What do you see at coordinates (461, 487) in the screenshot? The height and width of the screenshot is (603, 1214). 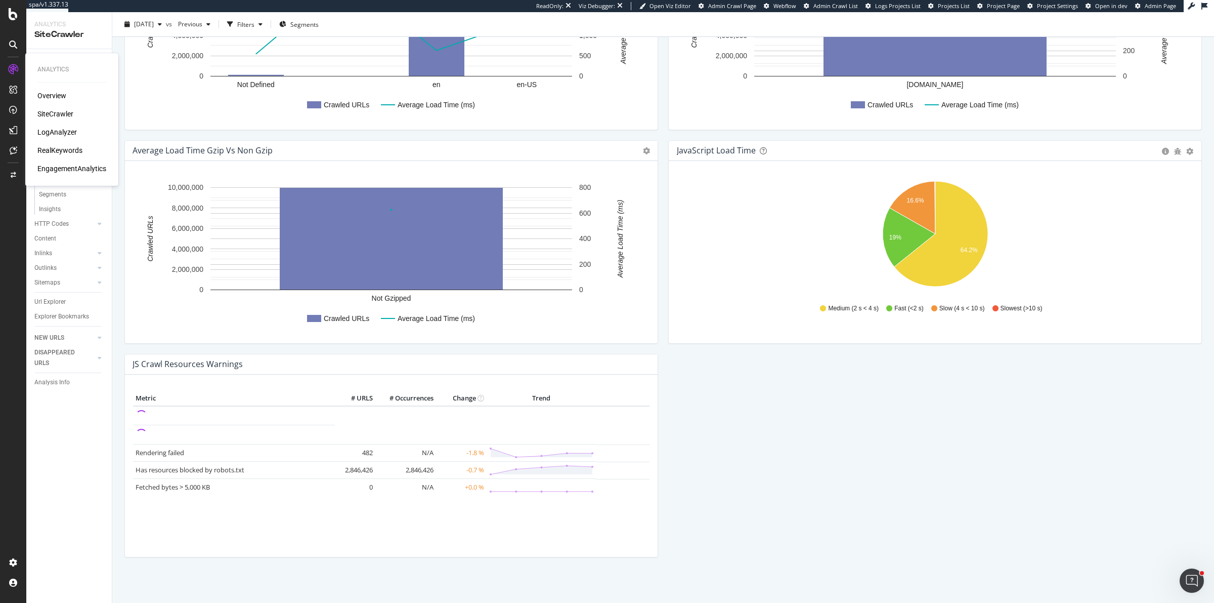 I see `td: +0.0 %` at bounding box center [461, 487].